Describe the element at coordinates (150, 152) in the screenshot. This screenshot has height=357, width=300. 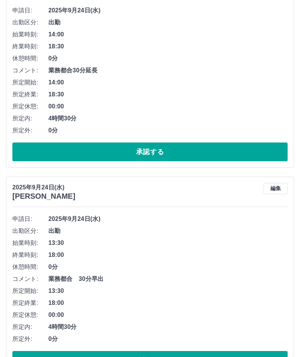
I see `button: 承認する` at that location.